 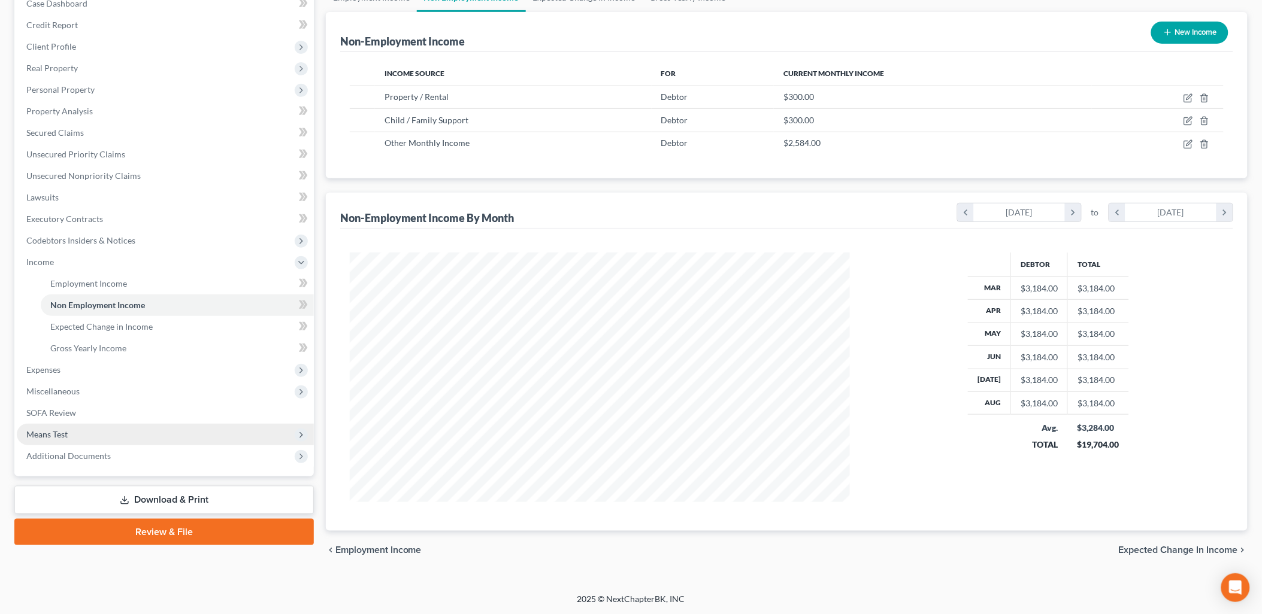 I want to click on span: Expenses, so click(x=43, y=370).